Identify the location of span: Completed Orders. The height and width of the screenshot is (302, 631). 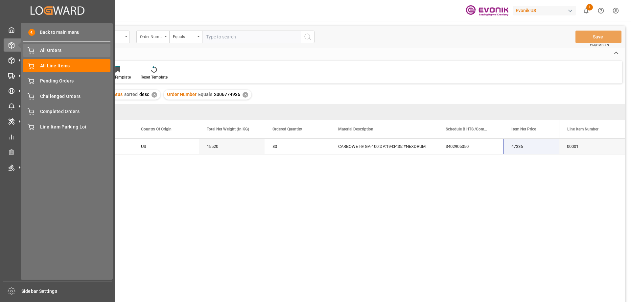
(75, 111).